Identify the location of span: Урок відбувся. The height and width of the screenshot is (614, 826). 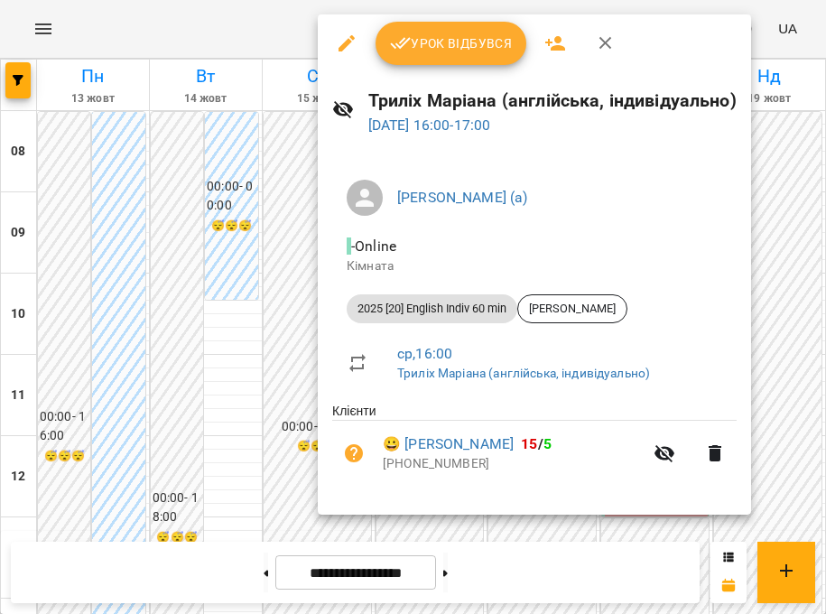
(452, 43).